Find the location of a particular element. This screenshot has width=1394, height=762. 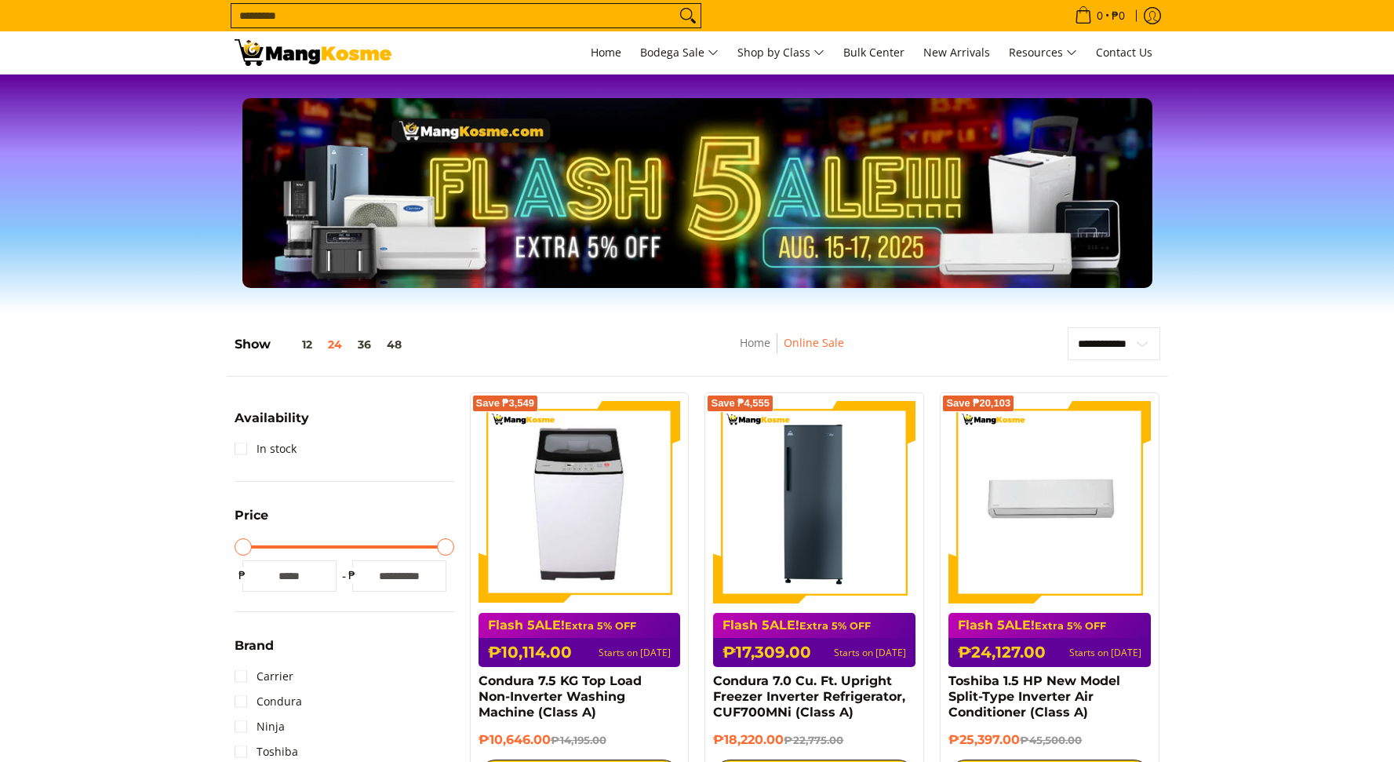

a: Condura 7.5 KG Top Load Non-Inverter Washing Machine (Class A) is located at coordinates (560, 696).